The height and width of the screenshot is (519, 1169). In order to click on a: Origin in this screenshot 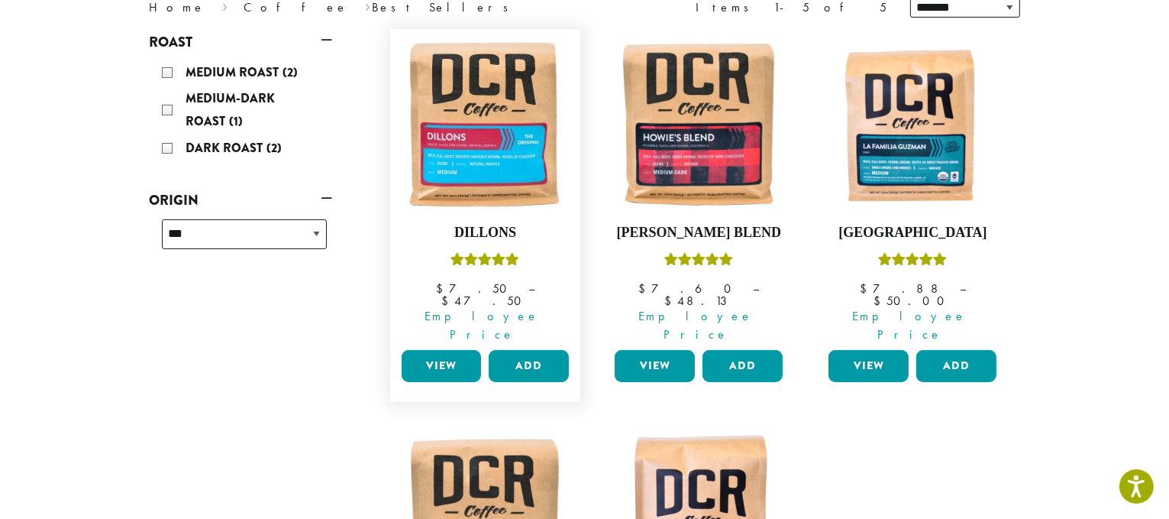, I will do `click(241, 200)`.